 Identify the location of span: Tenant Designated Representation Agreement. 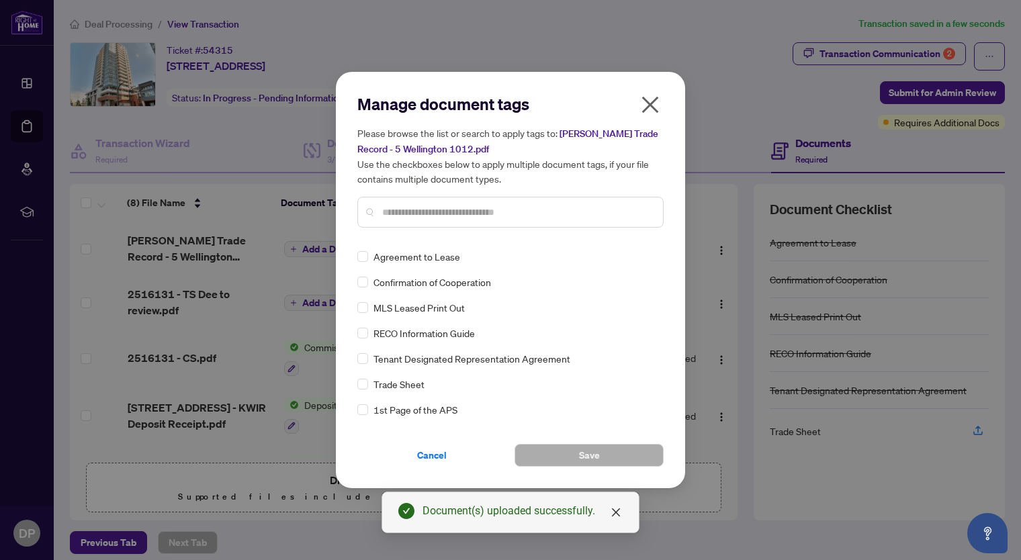
(471, 359).